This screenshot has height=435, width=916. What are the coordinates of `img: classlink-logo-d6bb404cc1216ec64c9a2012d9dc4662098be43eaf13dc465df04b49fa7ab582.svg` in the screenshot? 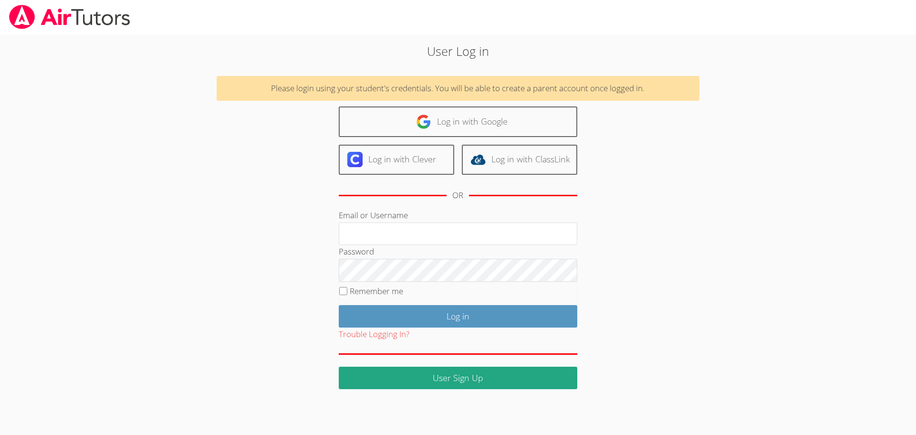 It's located at (478, 159).